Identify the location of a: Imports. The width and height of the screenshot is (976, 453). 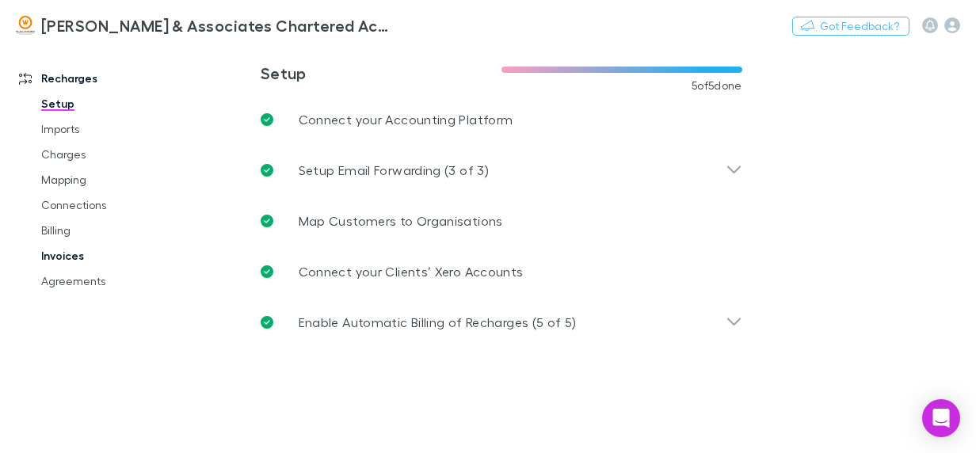
(112, 129).